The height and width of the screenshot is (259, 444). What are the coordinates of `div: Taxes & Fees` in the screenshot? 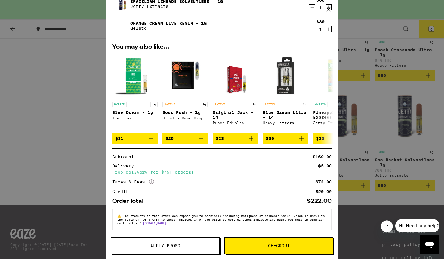 It's located at (133, 182).